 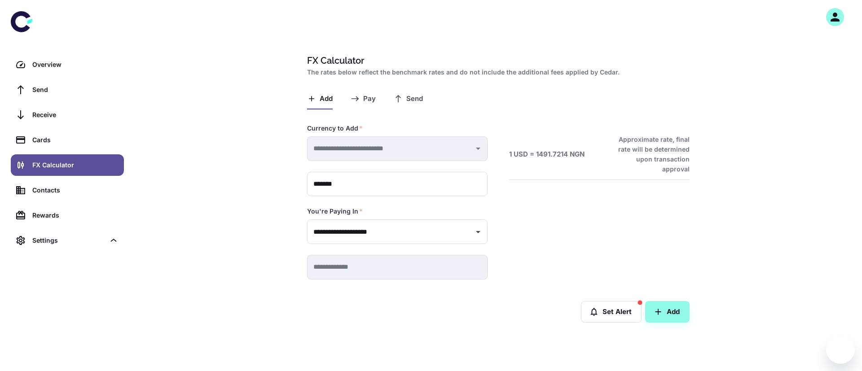 I want to click on a: Contacts, so click(x=67, y=190).